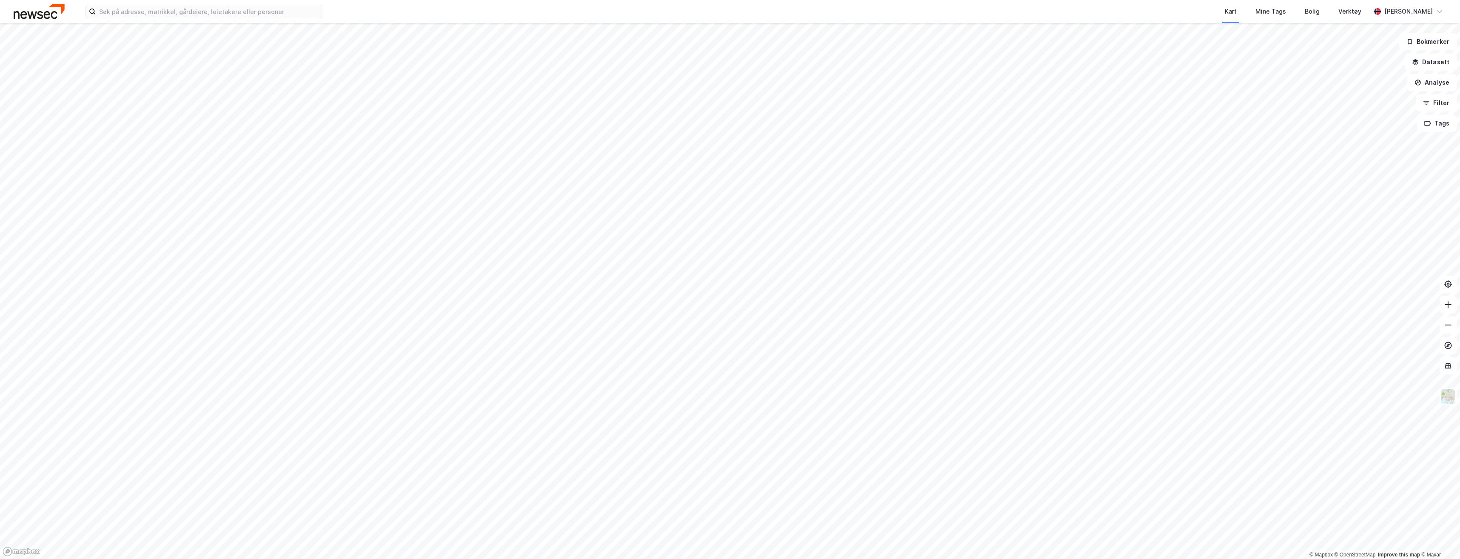 The width and height of the screenshot is (1460, 559). What do you see at coordinates (39, 11) in the screenshot?
I see `img: newsec-logo.f6e21ccffca1b3a03d2d.png` at bounding box center [39, 11].